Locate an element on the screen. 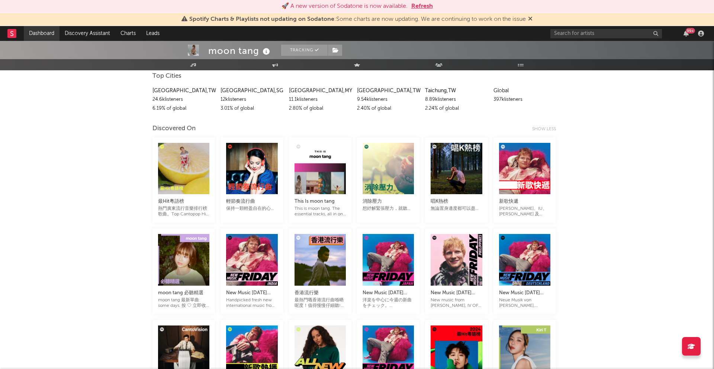 This screenshot has height=369, width=714. a: moon tang 必聽精選moon tang 最新單曲: some days. 按 ♡ 立即收藏 moon tang 歌單，緊貼最新歌曲！ is located at coordinates (184, 295).